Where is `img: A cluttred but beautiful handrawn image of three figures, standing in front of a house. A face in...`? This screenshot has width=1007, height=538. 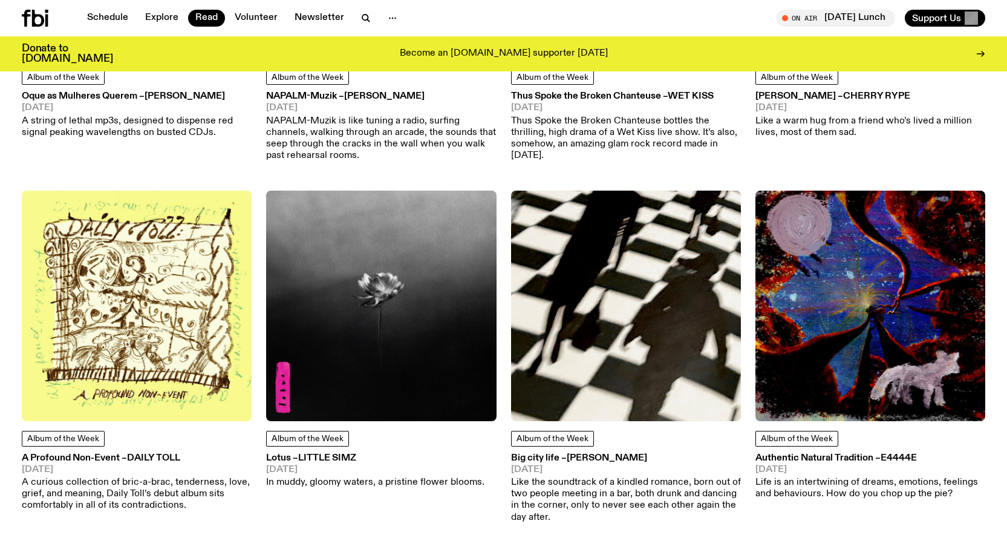
img: A cluttred but beautiful handrawn image of three figures, standing in front of a house. A face in... is located at coordinates (137, 306).